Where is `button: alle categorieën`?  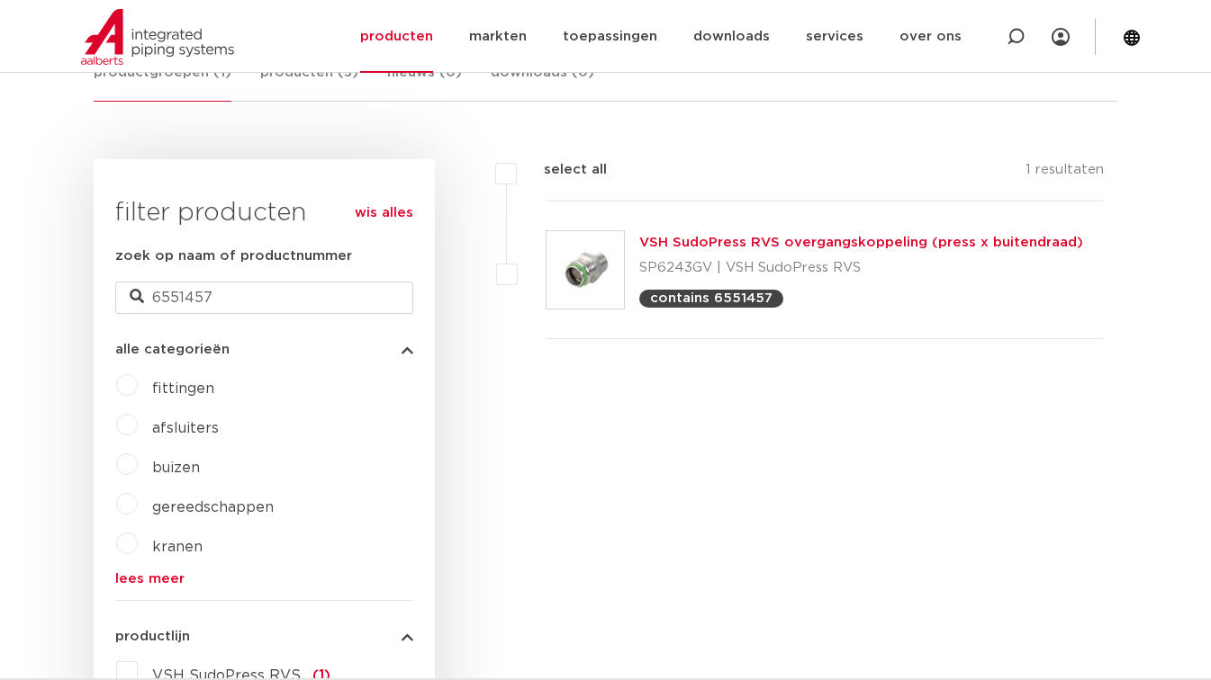
button: alle categorieën is located at coordinates (264, 349).